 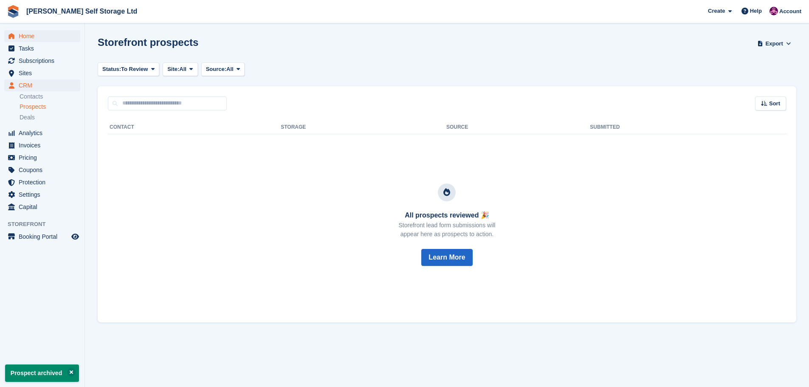 What do you see at coordinates (790, 11) in the screenshot?
I see `span: Account` at bounding box center [790, 11].